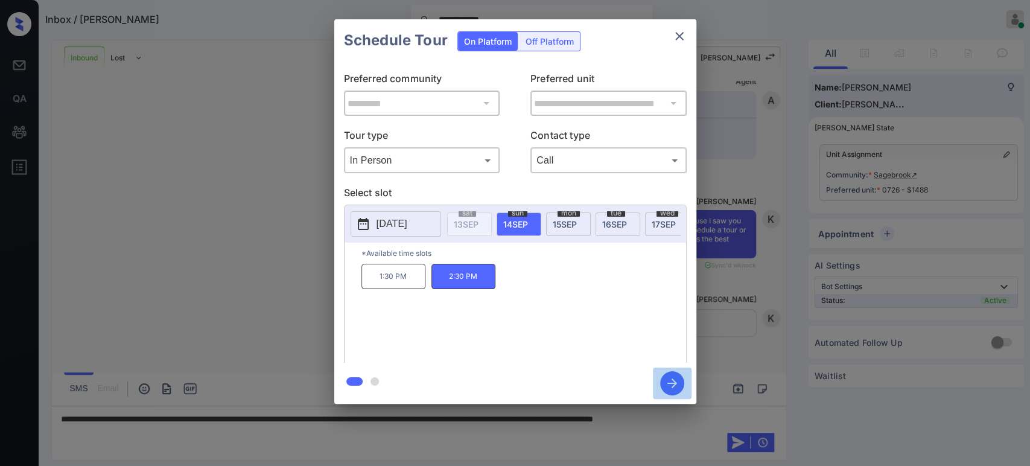  Describe the element at coordinates (463, 276) in the screenshot. I see `p: 2:30 PM` at that location.